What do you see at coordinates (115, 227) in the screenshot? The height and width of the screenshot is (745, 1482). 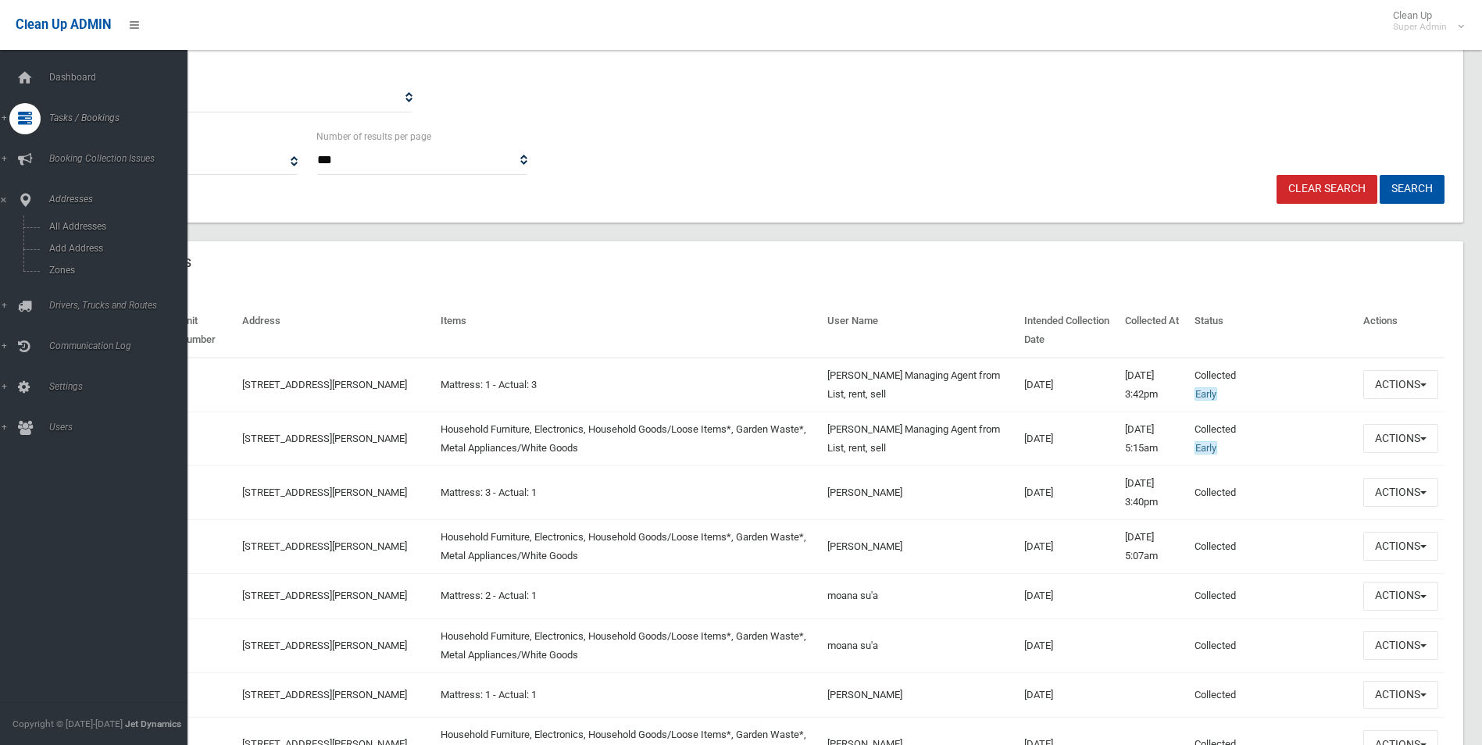 I see `span: All Addresses` at bounding box center [115, 227].